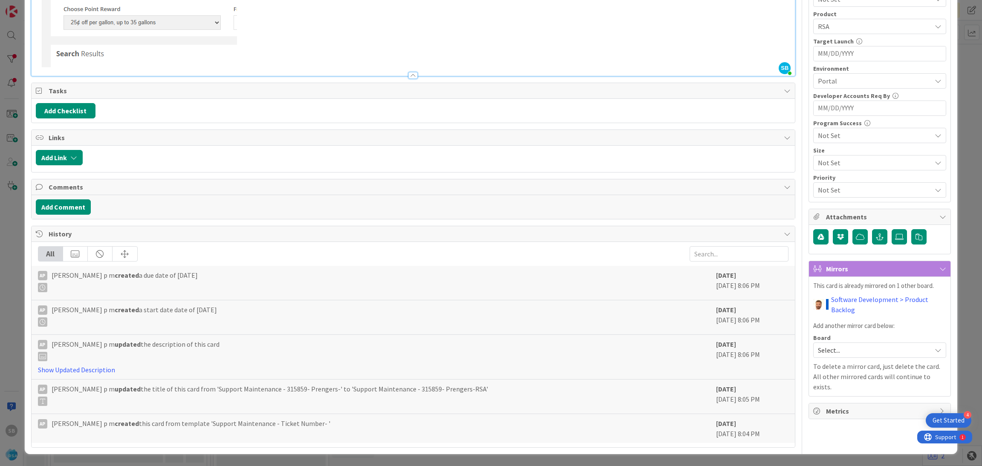 The height and width of the screenshot is (466, 982). I want to click on div: Developer Accounts Req By, so click(880, 96).